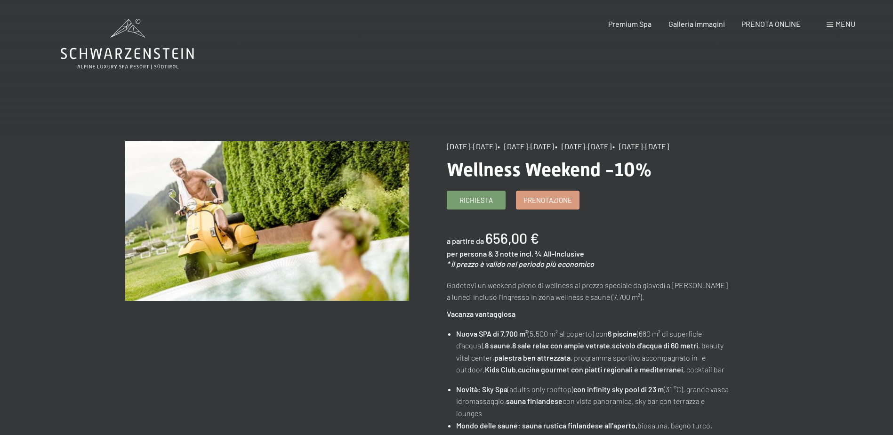 The image size is (893, 435). I want to click on a: Prenotazione, so click(547, 200).